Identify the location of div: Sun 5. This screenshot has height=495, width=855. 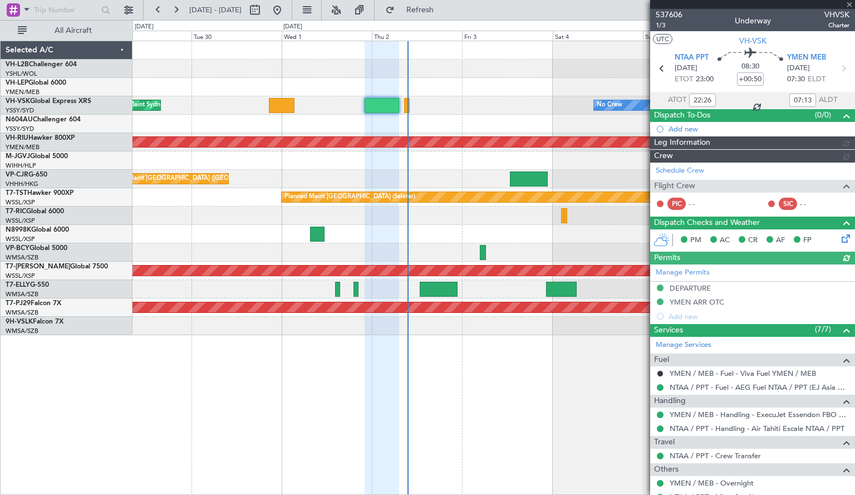
(688, 36).